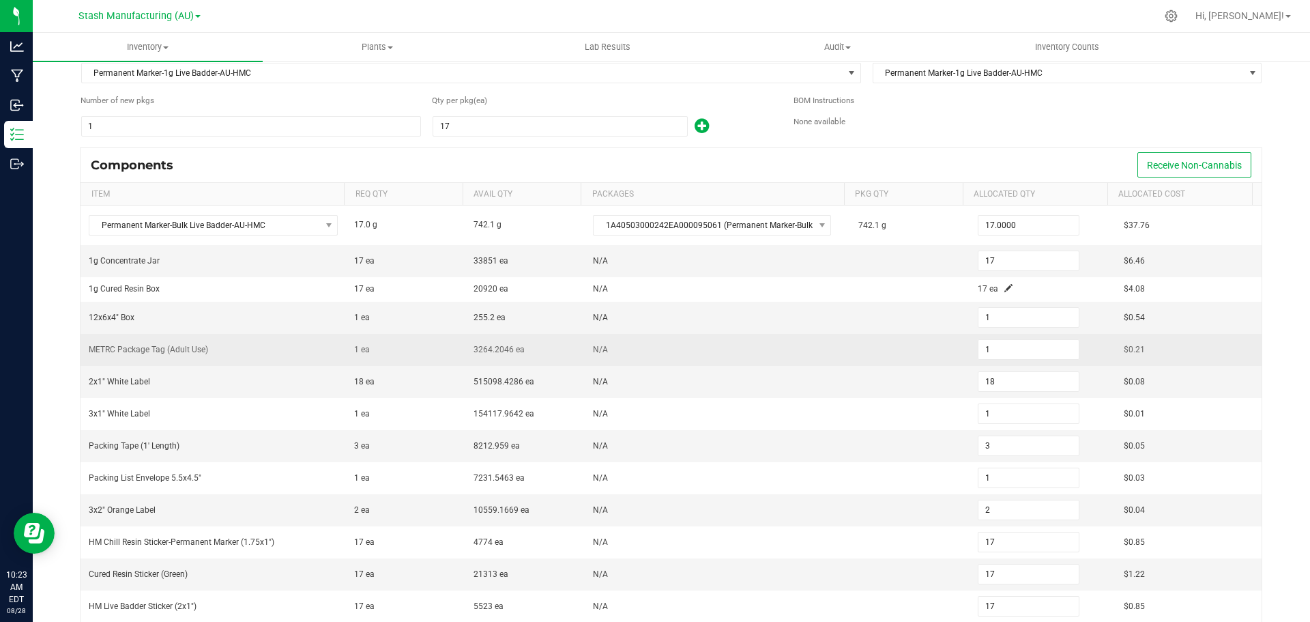 Image resolution: width=1310 pixels, height=622 pixels. Describe the element at coordinates (1134, 349) in the screenshot. I see `span: $0.21` at that location.